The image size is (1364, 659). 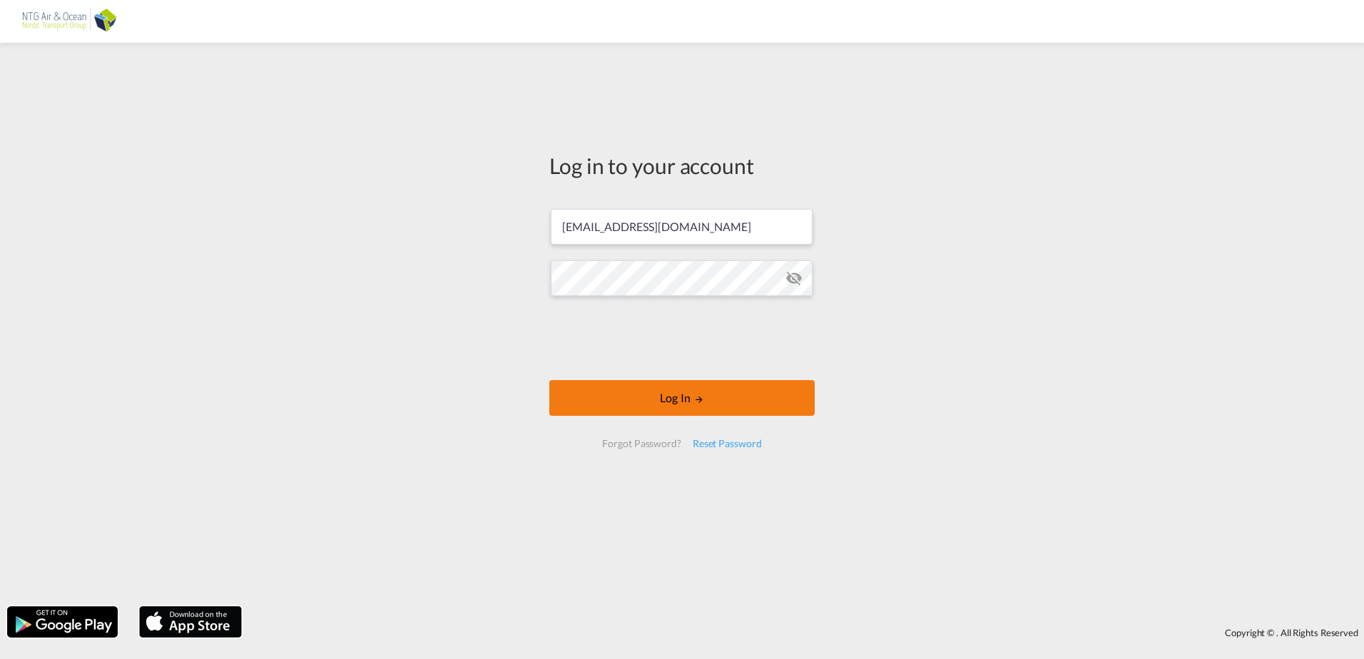 What do you see at coordinates (190, 622) in the screenshot?
I see `img: apple.png` at bounding box center [190, 622].